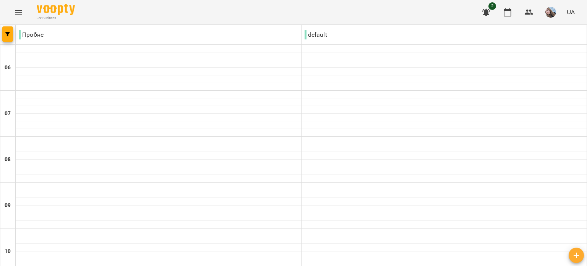 The width and height of the screenshot is (587, 266). I want to click on img: bf9a92cc88290a008437499403f6dd0a.jpg, so click(551, 12).